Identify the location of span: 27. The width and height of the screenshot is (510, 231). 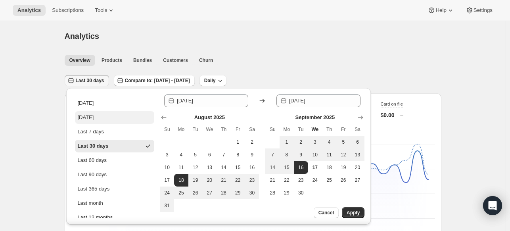
(210, 193).